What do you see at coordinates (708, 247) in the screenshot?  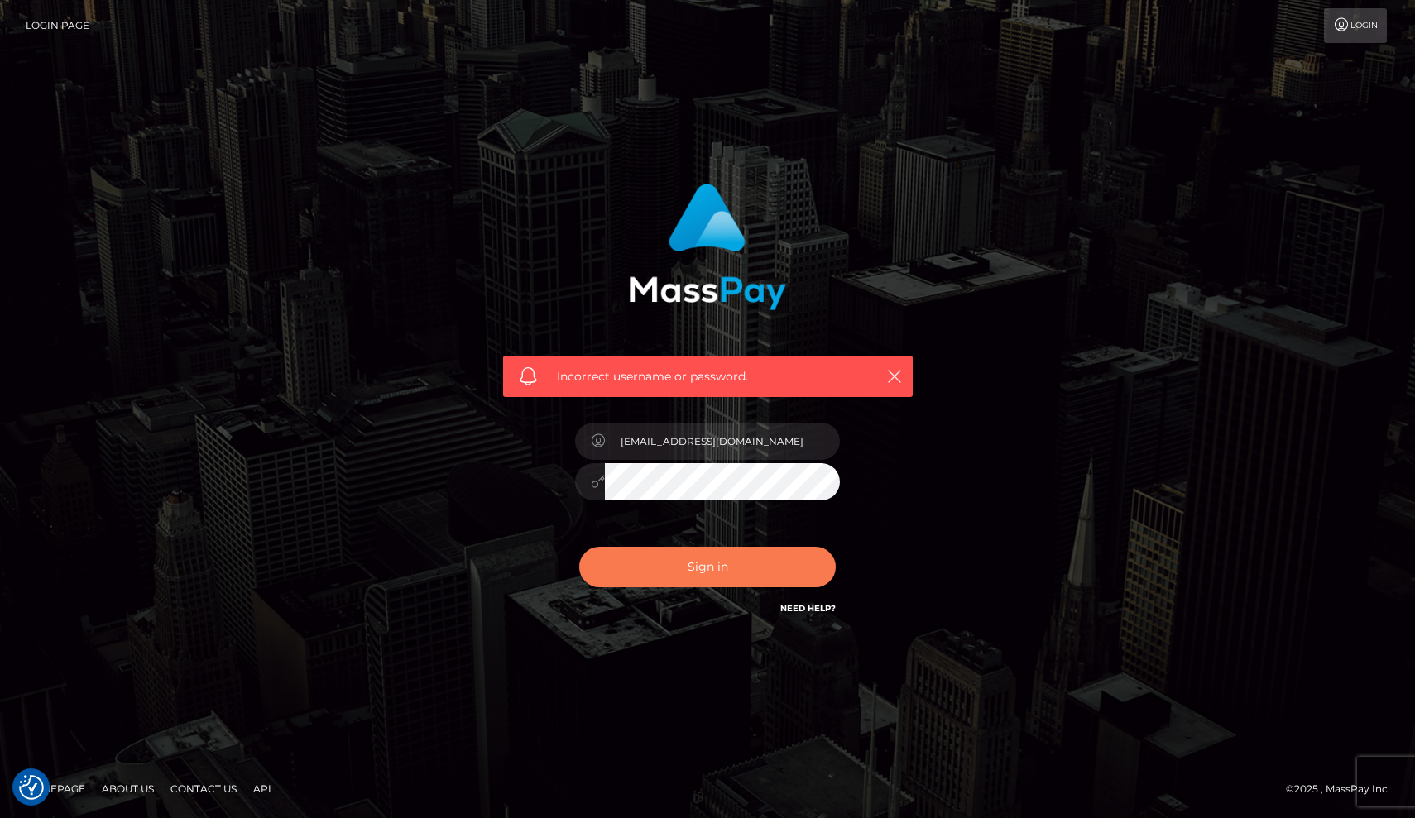 I see `img: MassPay Login` at bounding box center [708, 247].